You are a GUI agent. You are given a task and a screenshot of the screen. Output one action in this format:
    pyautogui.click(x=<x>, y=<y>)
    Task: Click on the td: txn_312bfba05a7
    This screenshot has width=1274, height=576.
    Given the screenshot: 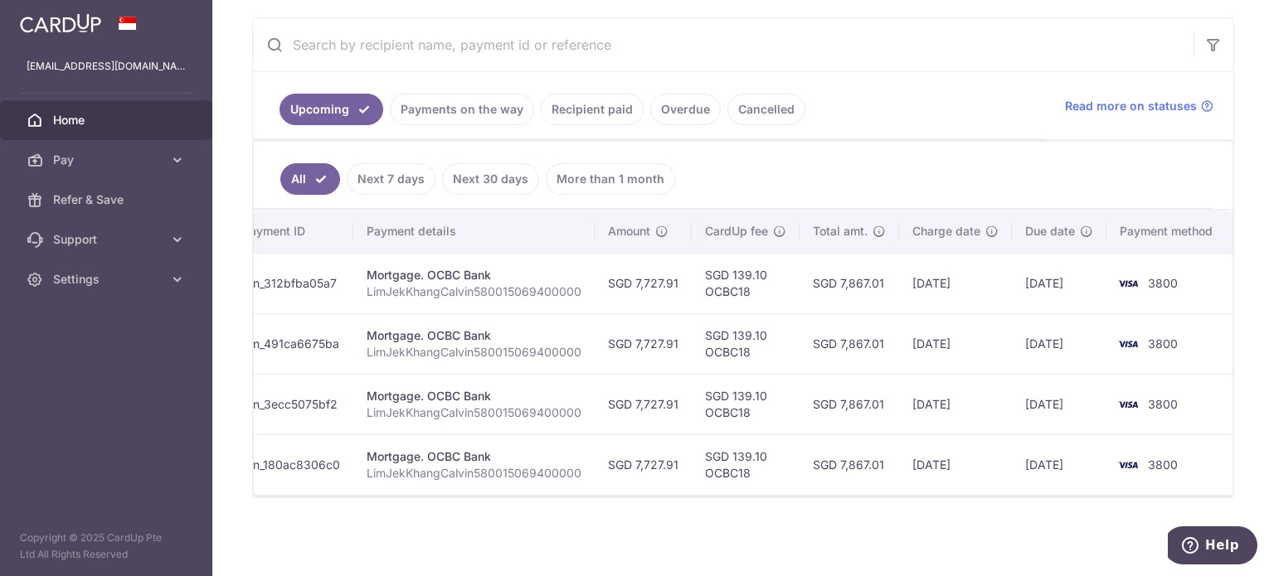 What is the action you would take?
    pyautogui.click(x=291, y=283)
    